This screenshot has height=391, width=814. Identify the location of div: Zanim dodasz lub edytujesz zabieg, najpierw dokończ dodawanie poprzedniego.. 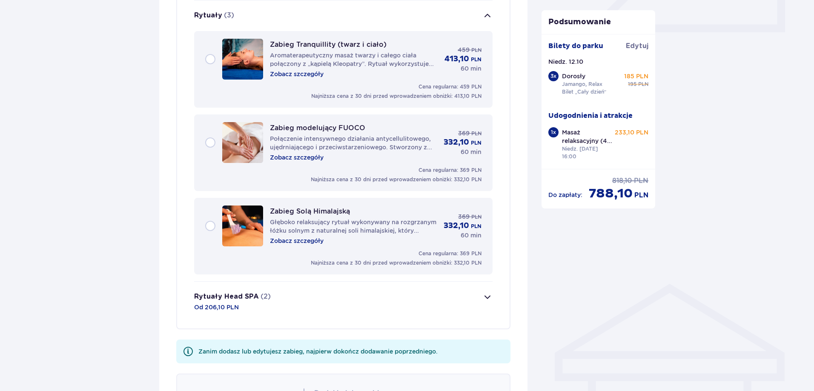
(318, 352).